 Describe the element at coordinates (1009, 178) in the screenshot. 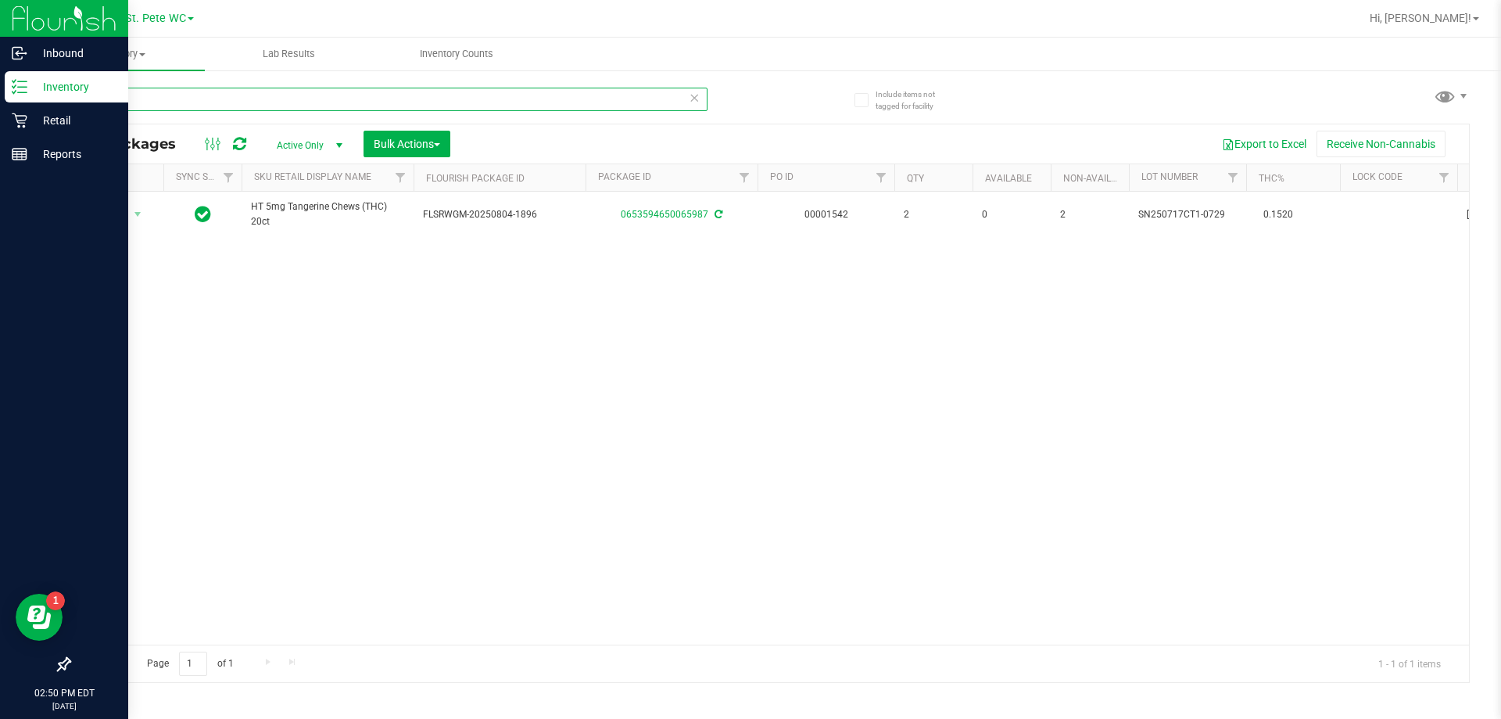

I see `a: Available` at that location.